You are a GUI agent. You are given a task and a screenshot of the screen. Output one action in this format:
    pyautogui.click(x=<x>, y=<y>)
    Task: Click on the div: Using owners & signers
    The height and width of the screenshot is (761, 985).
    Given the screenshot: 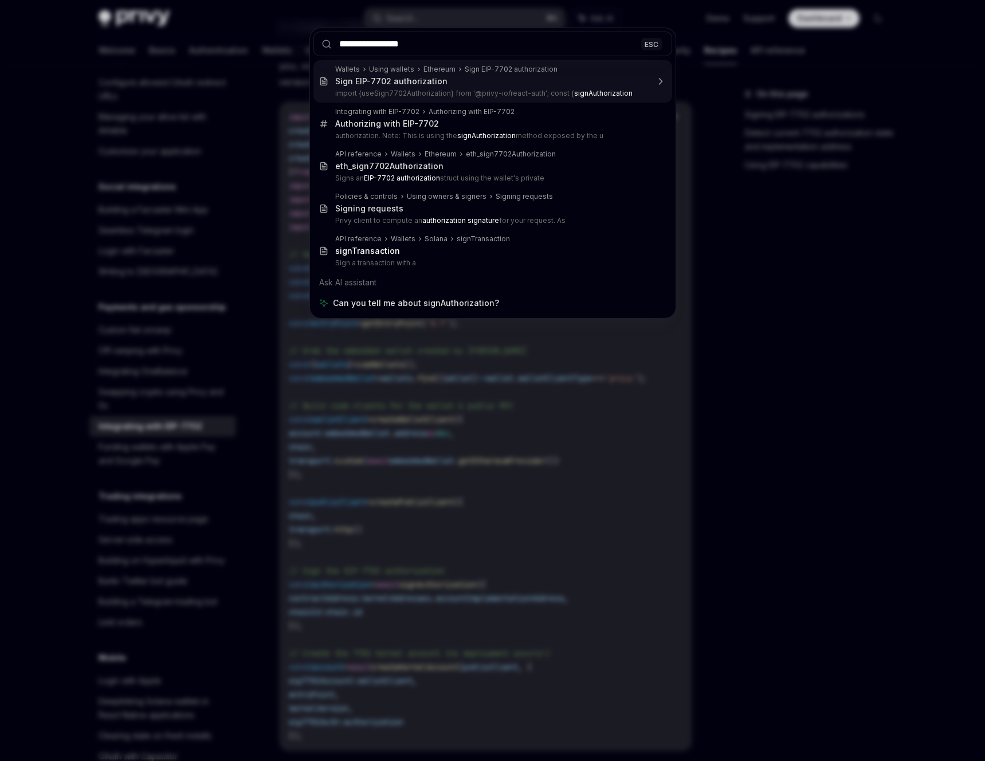 What is the action you would take?
    pyautogui.click(x=446, y=196)
    